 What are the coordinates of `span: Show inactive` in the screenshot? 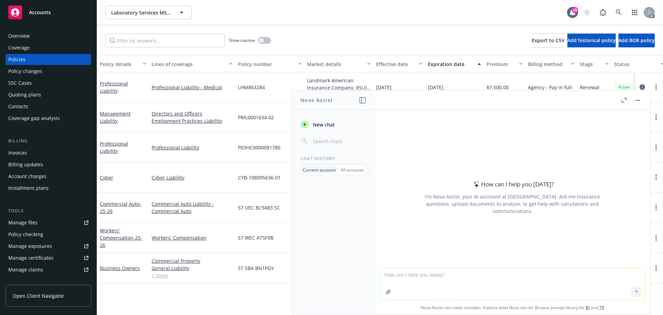 It's located at (242, 40).